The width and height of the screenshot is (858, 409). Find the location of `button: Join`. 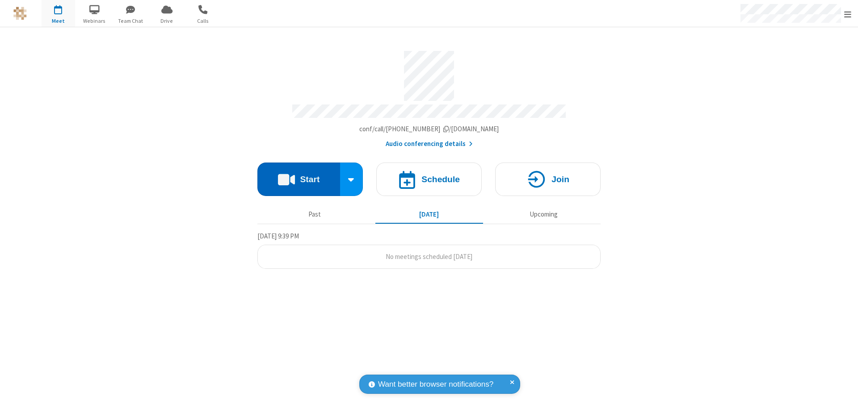

button: Join is located at coordinates (548, 179).